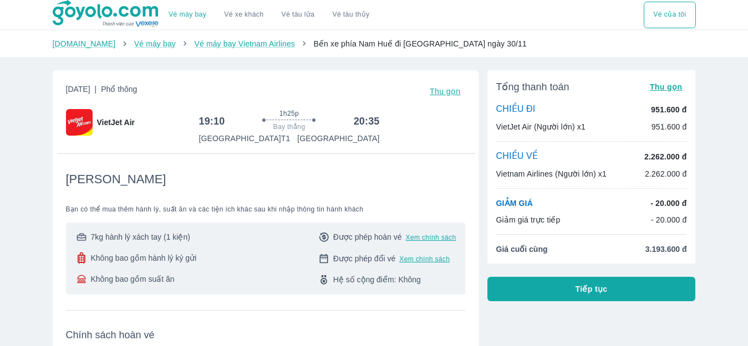 This screenshot has width=748, height=346. Describe the element at coordinates (266, 210) in the screenshot. I see `span: Bạn có thể mua thêm hành lý, suất ăn và các tiện ích khác sau khi nhập thông tin hành khách` at that location.